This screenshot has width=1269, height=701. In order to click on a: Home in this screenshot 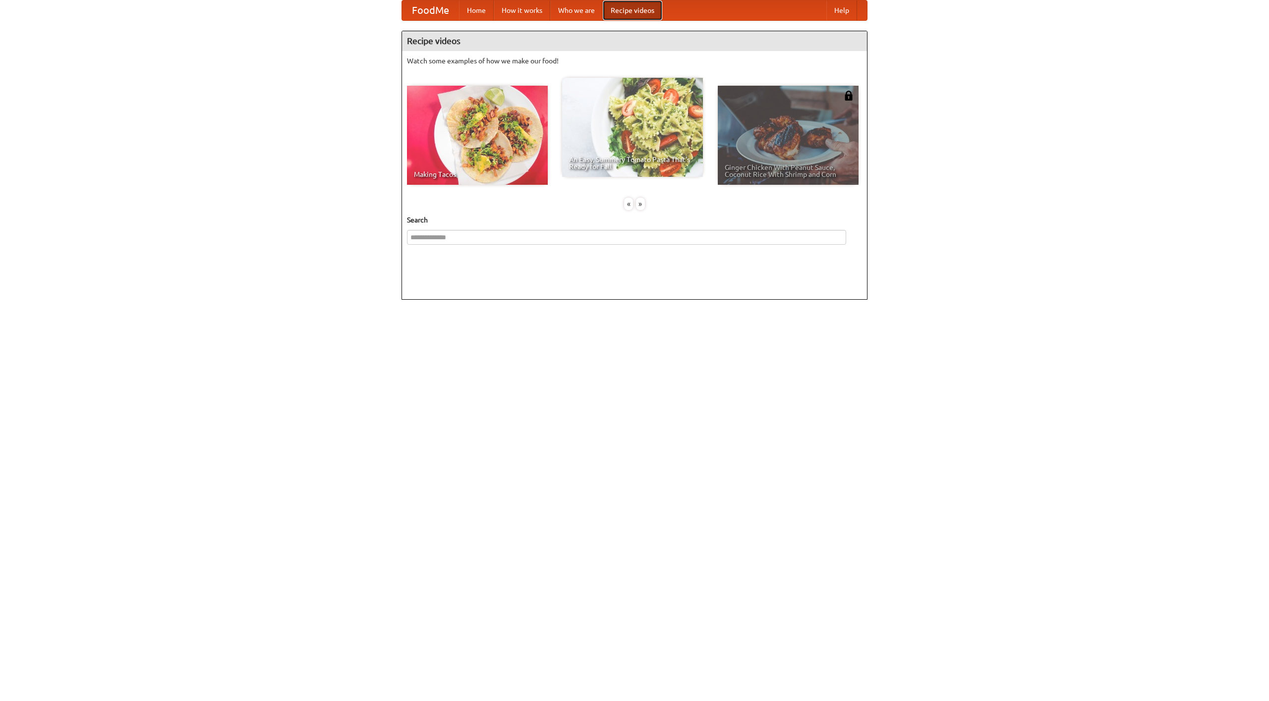, I will do `click(476, 10)`.